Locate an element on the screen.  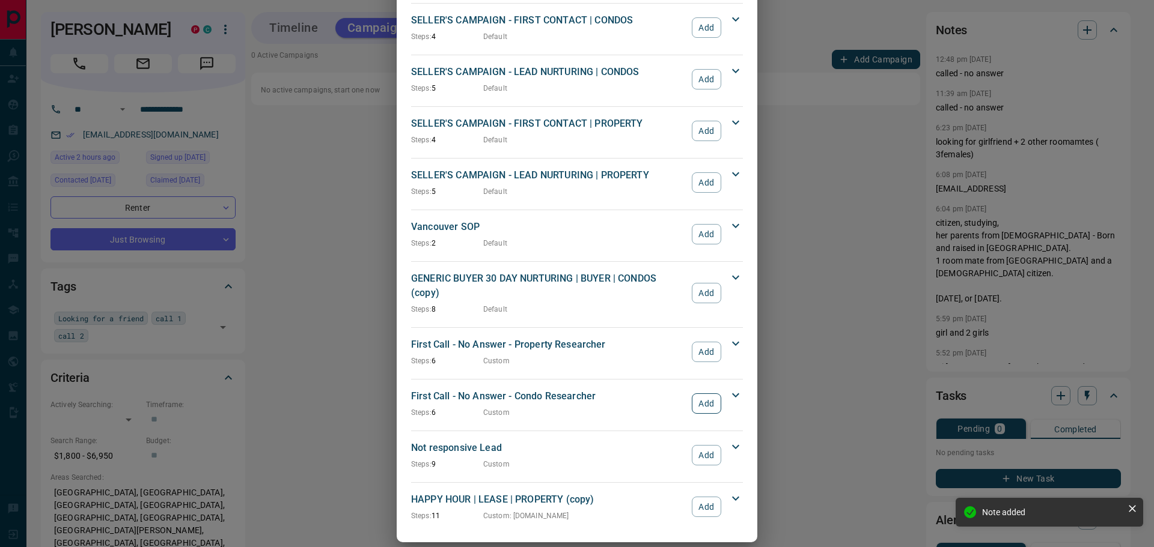
div: Vancouver SOPSteps:2DefaultAdd is located at coordinates (577, 234).